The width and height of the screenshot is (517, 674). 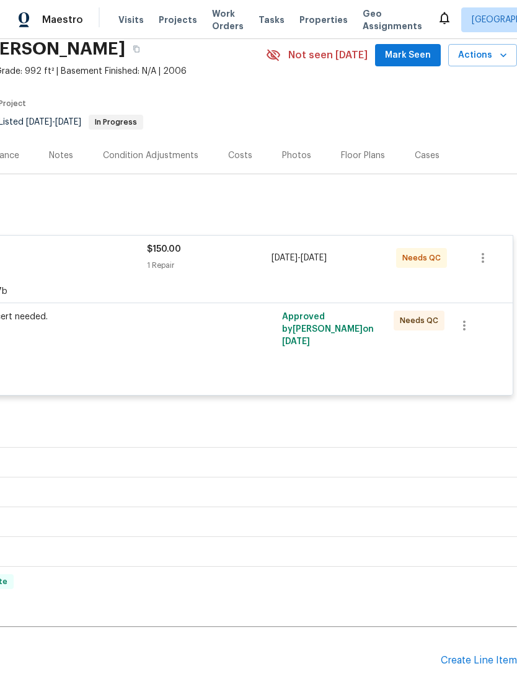 I want to click on div: Photos, so click(x=296, y=156).